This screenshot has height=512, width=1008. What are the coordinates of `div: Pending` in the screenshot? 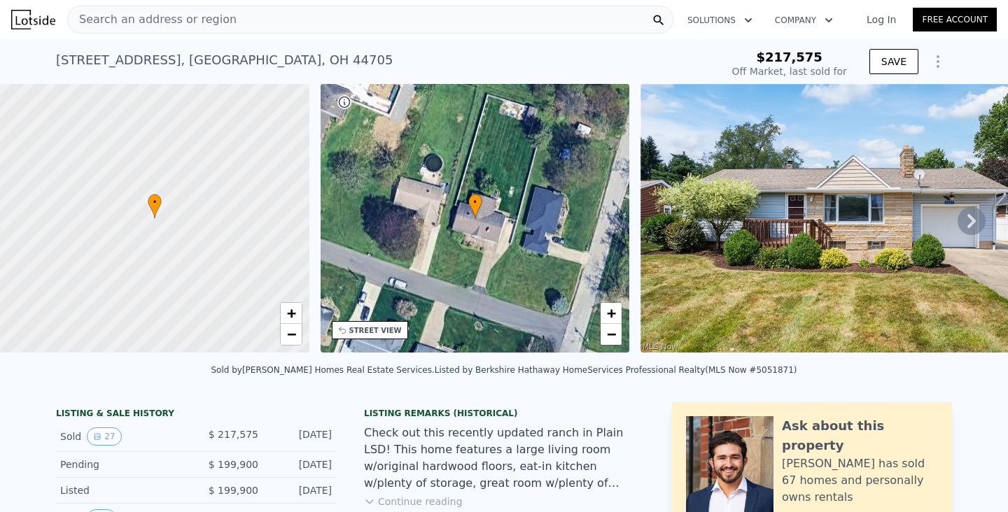 It's located at (122, 465).